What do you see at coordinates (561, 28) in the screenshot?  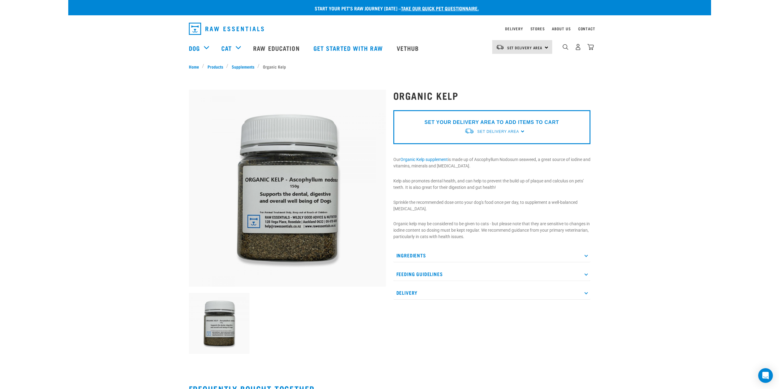 I see `a: About Us` at bounding box center [561, 28].